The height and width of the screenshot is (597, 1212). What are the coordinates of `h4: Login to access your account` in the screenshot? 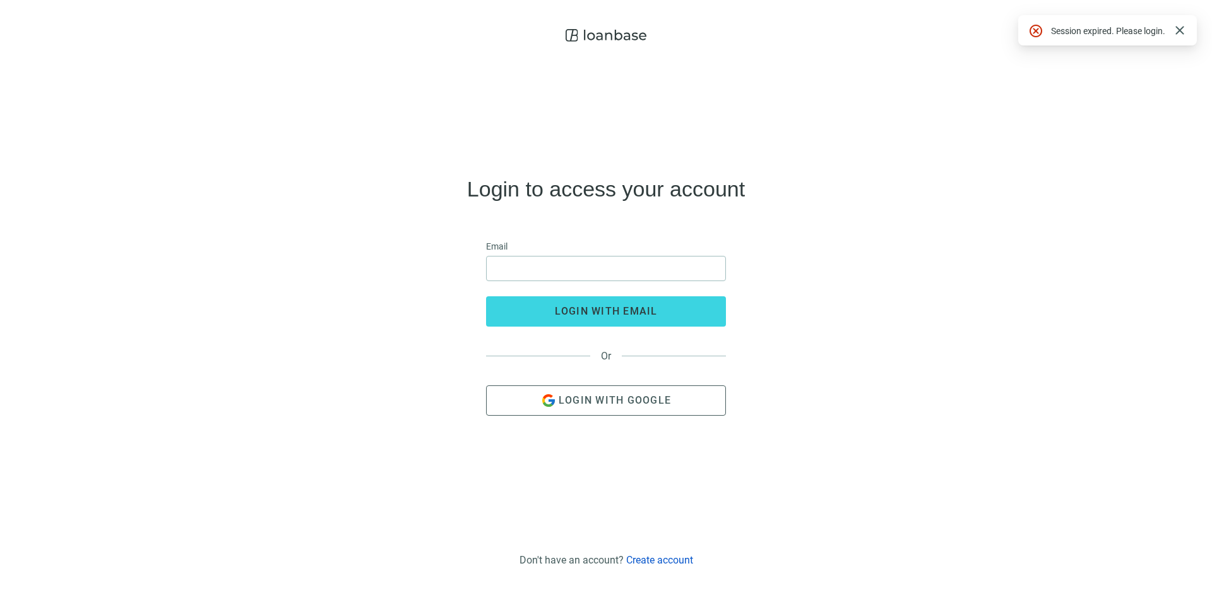 It's located at (606, 189).